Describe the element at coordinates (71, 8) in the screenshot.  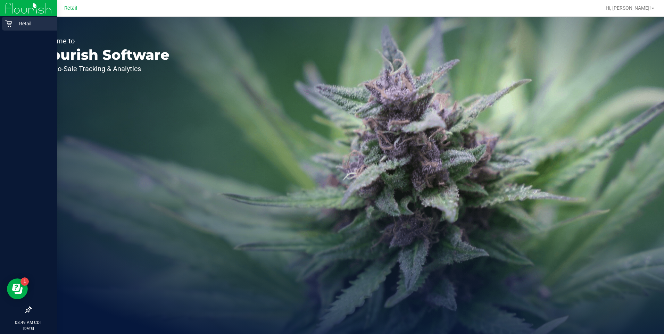
I see `span: Retail` at that location.